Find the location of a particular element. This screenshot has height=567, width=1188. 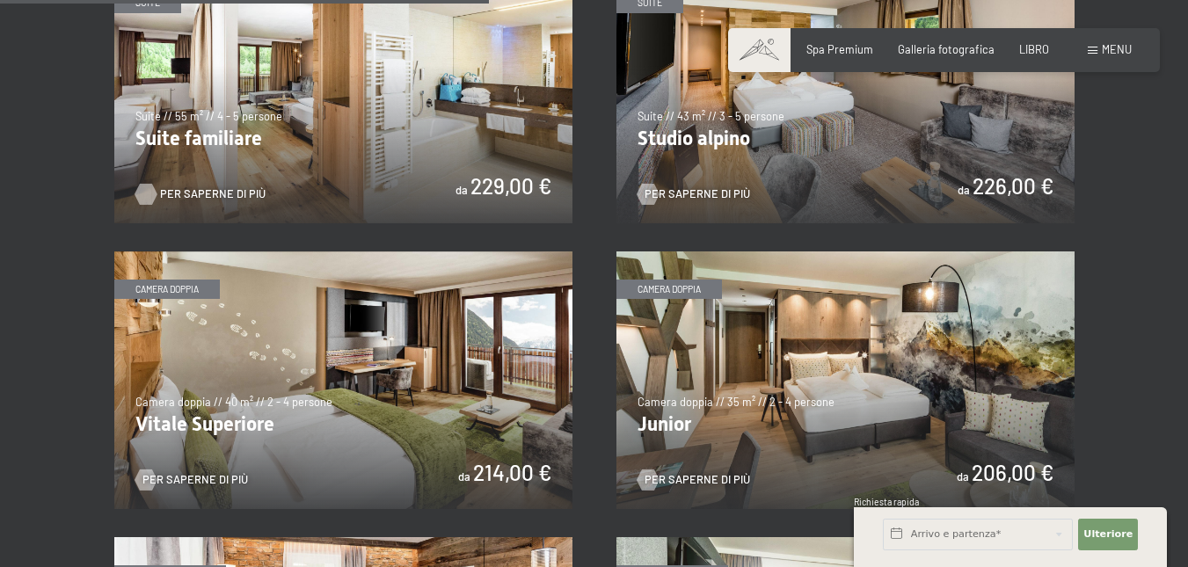

font: menu is located at coordinates (1117, 49).